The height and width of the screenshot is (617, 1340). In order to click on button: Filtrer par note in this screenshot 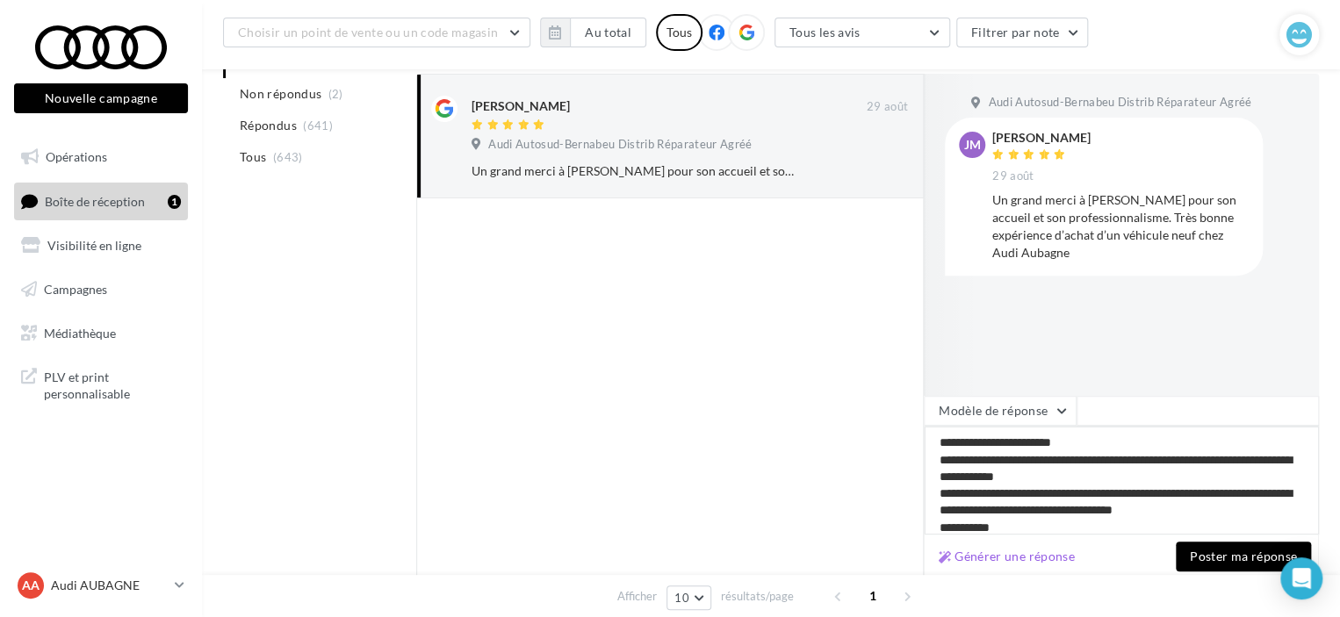, I will do `click(1022, 32)`.